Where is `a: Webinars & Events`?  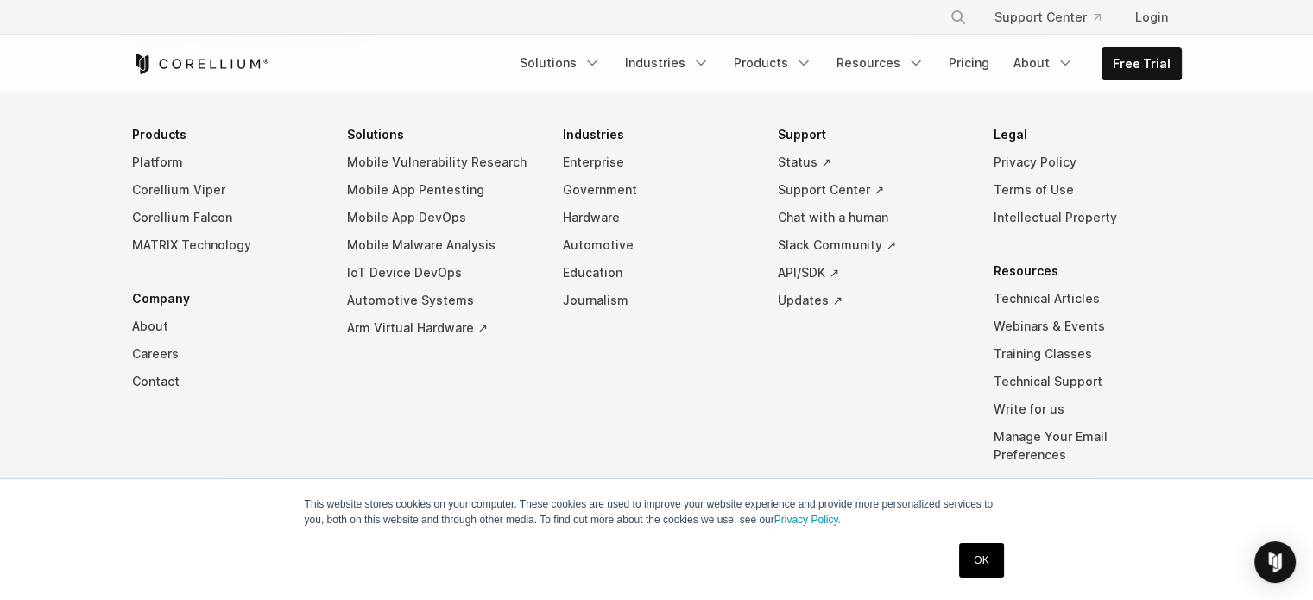 a: Webinars & Events is located at coordinates (1088, 326).